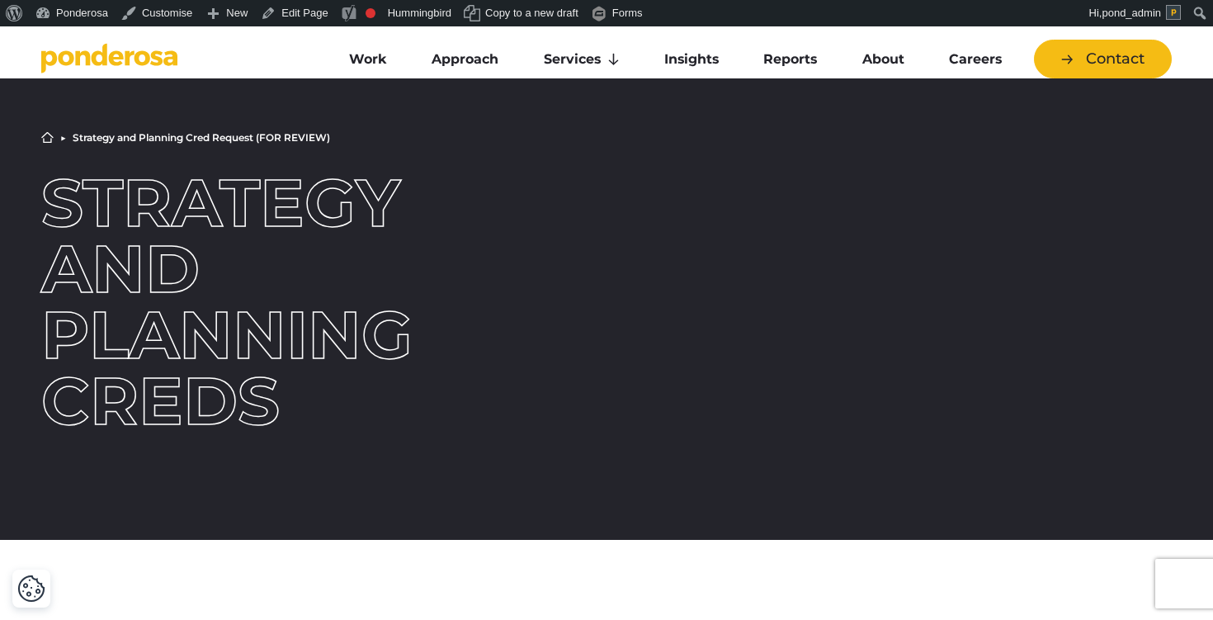 The image size is (1213, 620). What do you see at coordinates (882, 59) in the screenshot?
I see `a: About` at bounding box center [882, 59].